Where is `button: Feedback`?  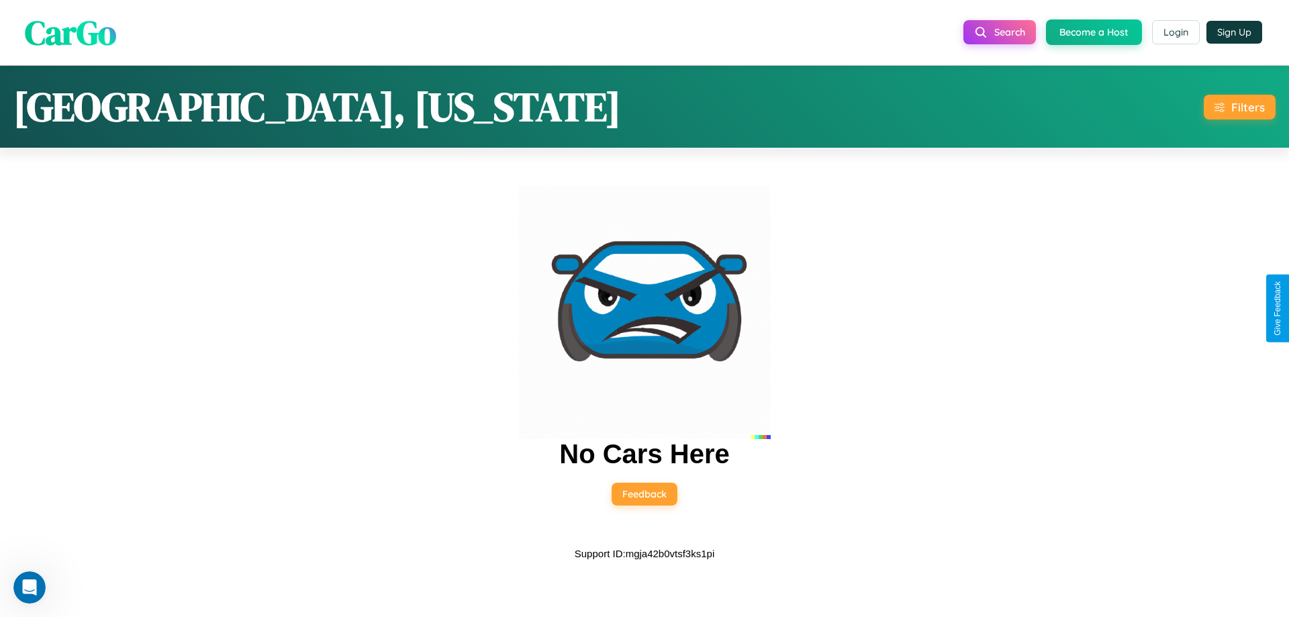
button: Feedback is located at coordinates (645, 494).